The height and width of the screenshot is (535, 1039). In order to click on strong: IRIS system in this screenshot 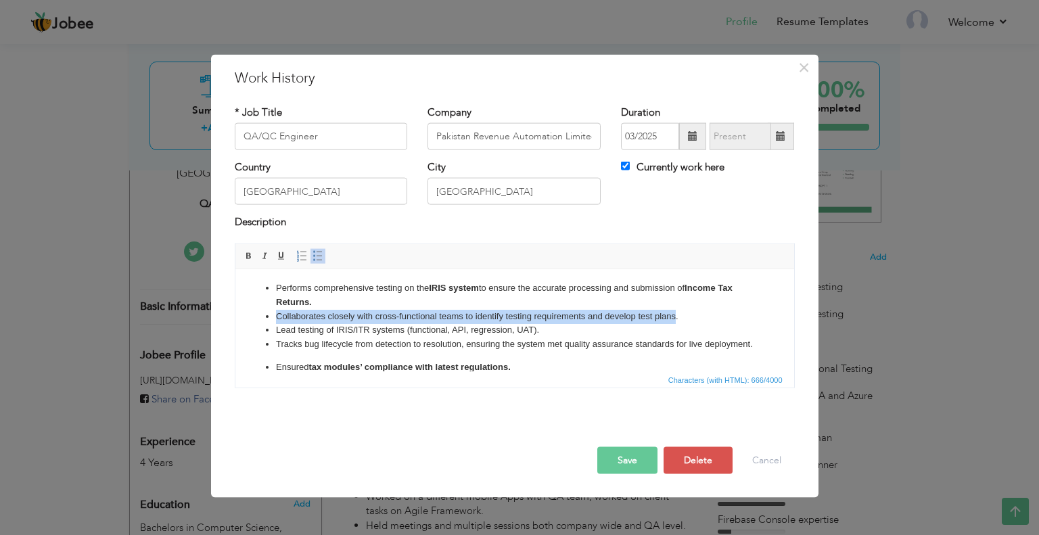, I will do `click(218, 18)`.